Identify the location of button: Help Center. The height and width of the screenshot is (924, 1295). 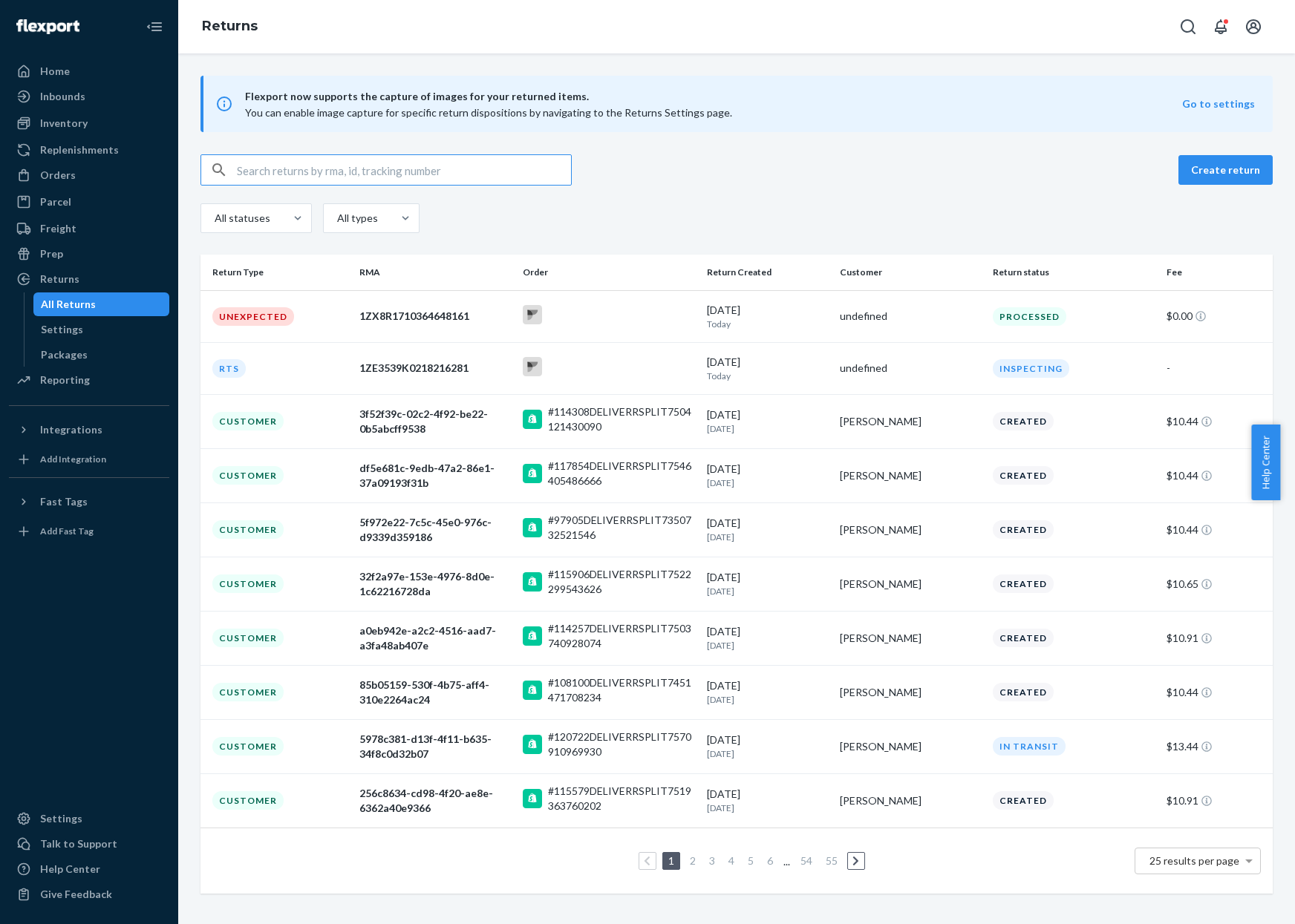
(1266, 463).